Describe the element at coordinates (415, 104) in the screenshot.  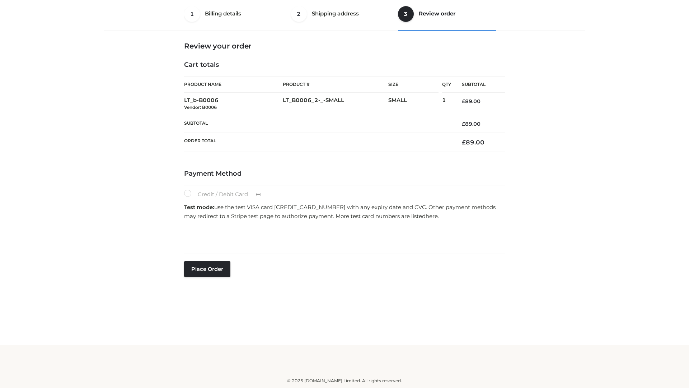
I see `td: SMALL` at that location.